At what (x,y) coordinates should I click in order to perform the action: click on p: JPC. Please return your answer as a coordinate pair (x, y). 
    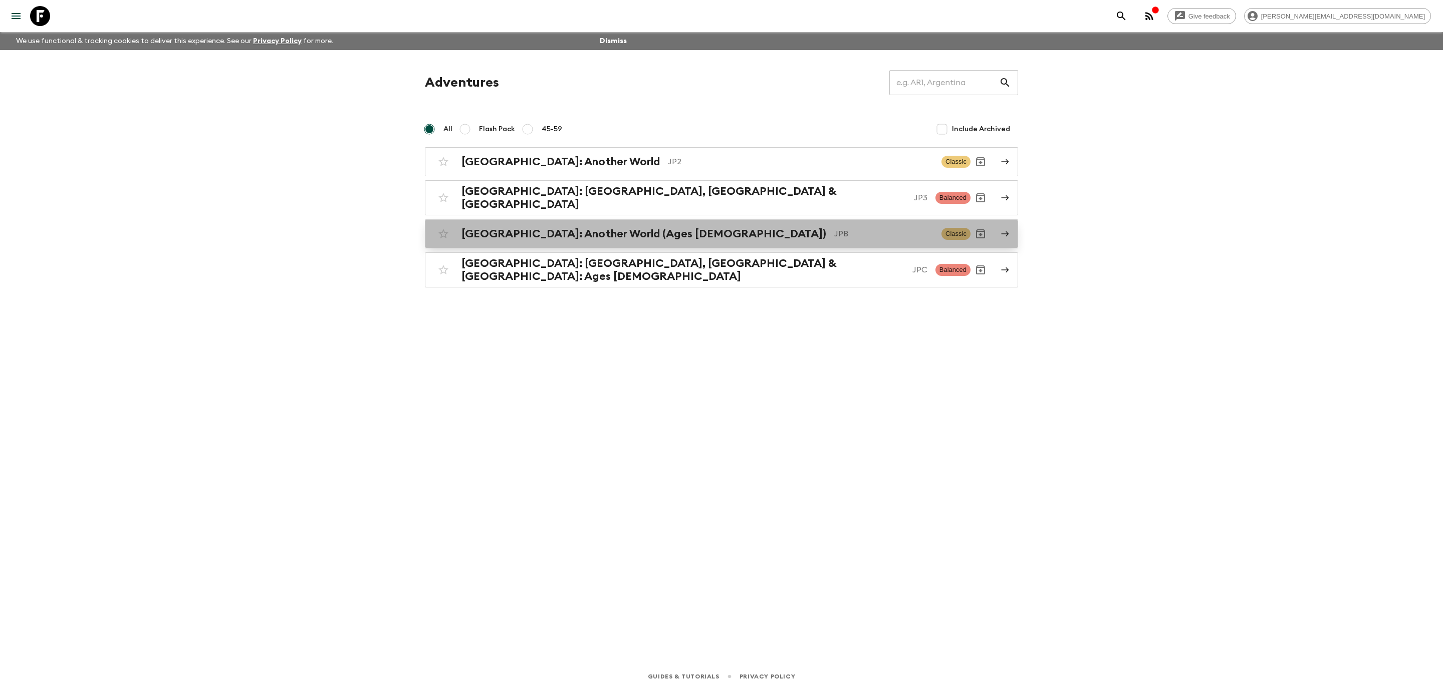
    Looking at the image, I should click on (920, 270).